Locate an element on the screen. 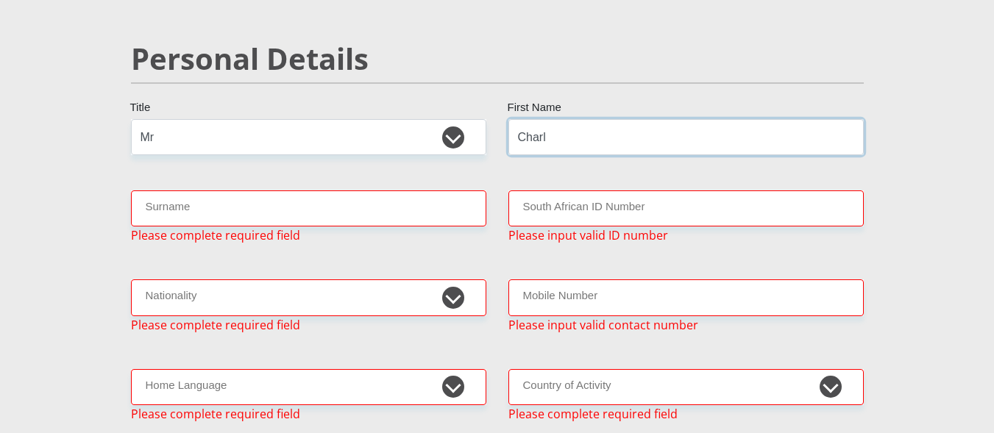 Image resolution: width=994 pixels, height=433 pixels. h2: Personal Details is located at coordinates (497, 59).